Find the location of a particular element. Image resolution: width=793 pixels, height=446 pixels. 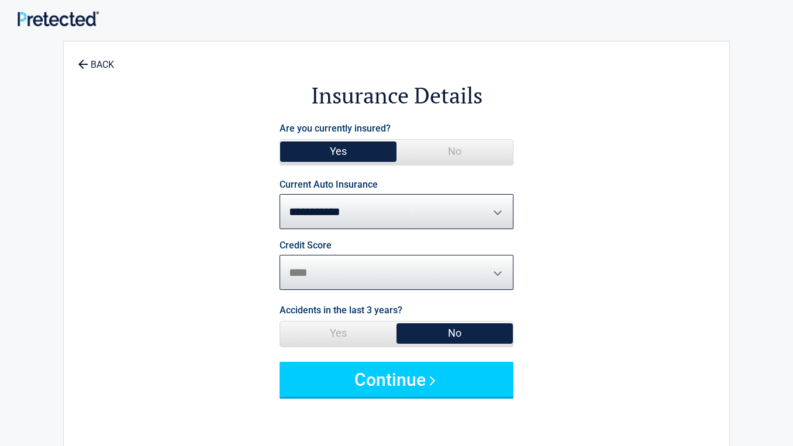

a: BACK is located at coordinates (96, 59).